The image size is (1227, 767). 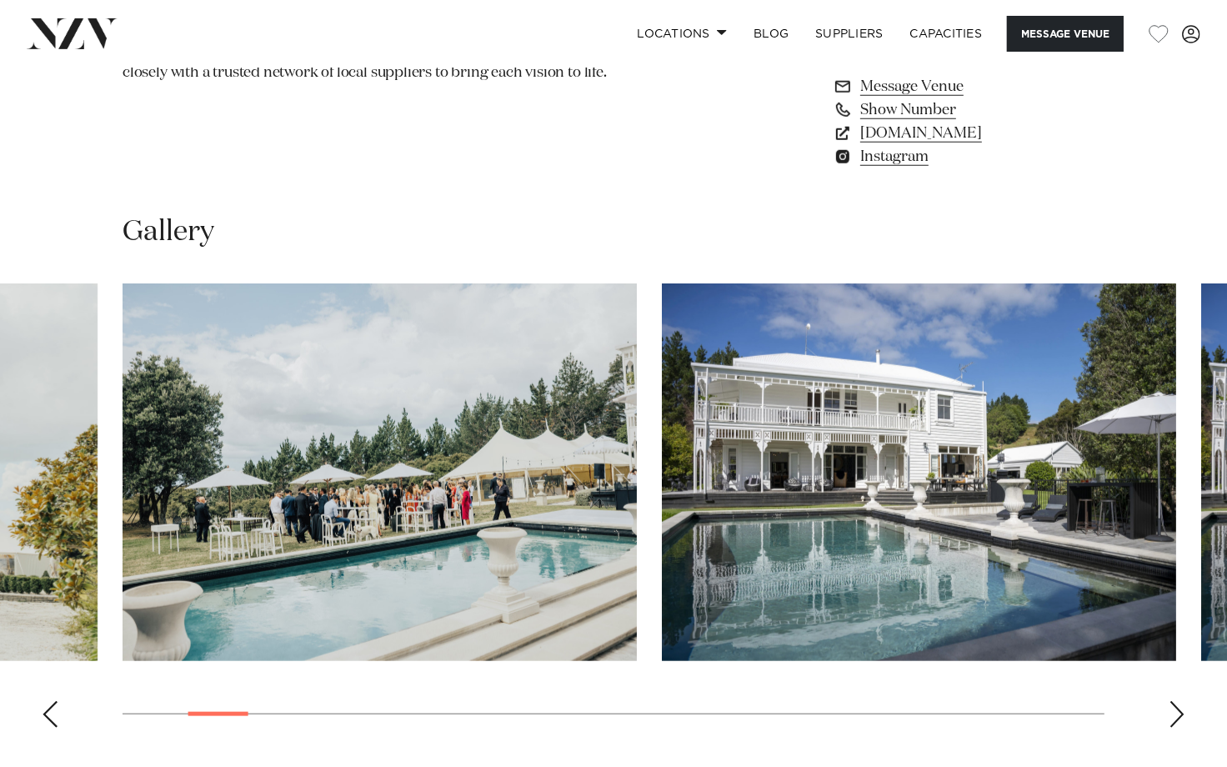 What do you see at coordinates (168, 232) in the screenshot?
I see `h2: Gallery` at bounding box center [168, 232].